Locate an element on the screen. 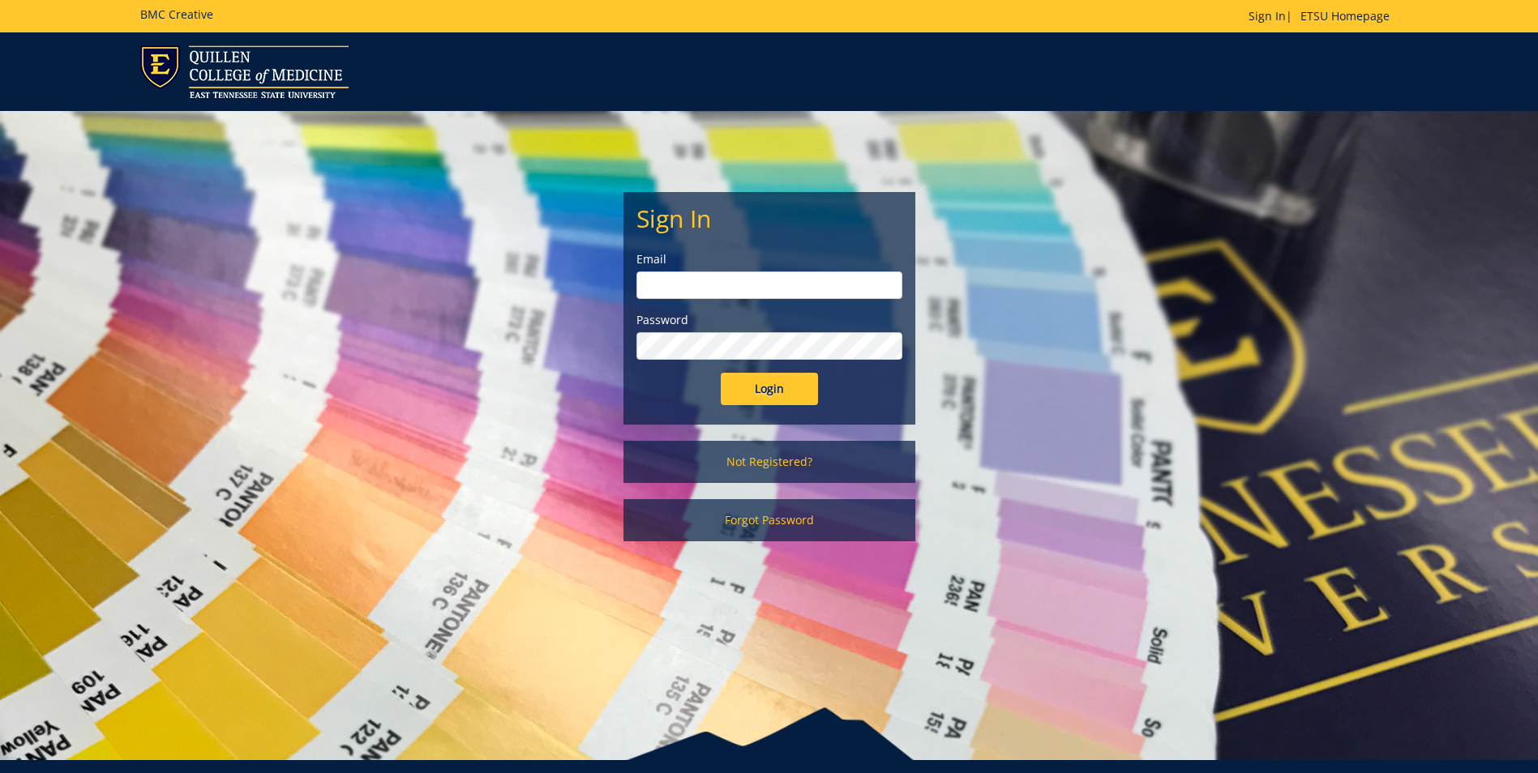 This screenshot has height=773, width=1538. a: ETSU Homepage is located at coordinates (1345, 15).